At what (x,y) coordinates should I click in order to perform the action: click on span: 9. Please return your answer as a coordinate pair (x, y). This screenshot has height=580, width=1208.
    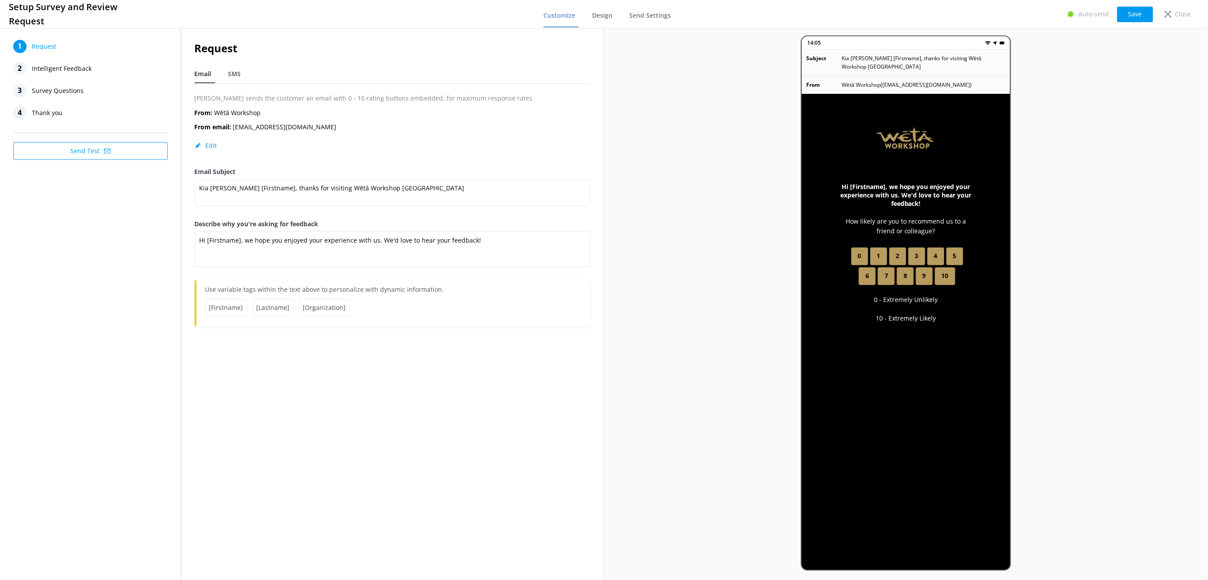
    Looking at the image, I should click on (924, 276).